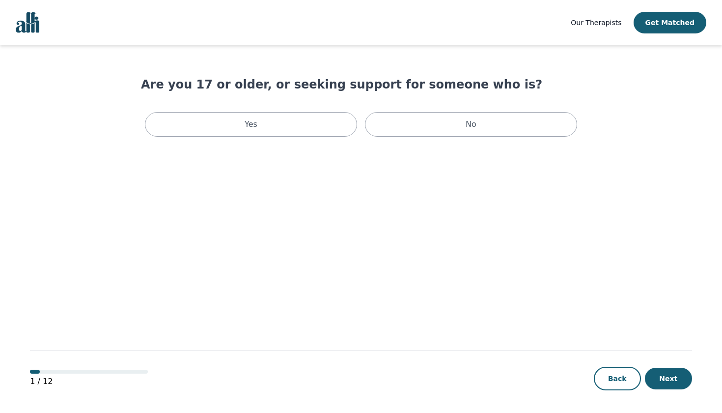 This screenshot has height=413, width=722. Describe the element at coordinates (670, 23) in the screenshot. I see `a: Get Matched` at that location.